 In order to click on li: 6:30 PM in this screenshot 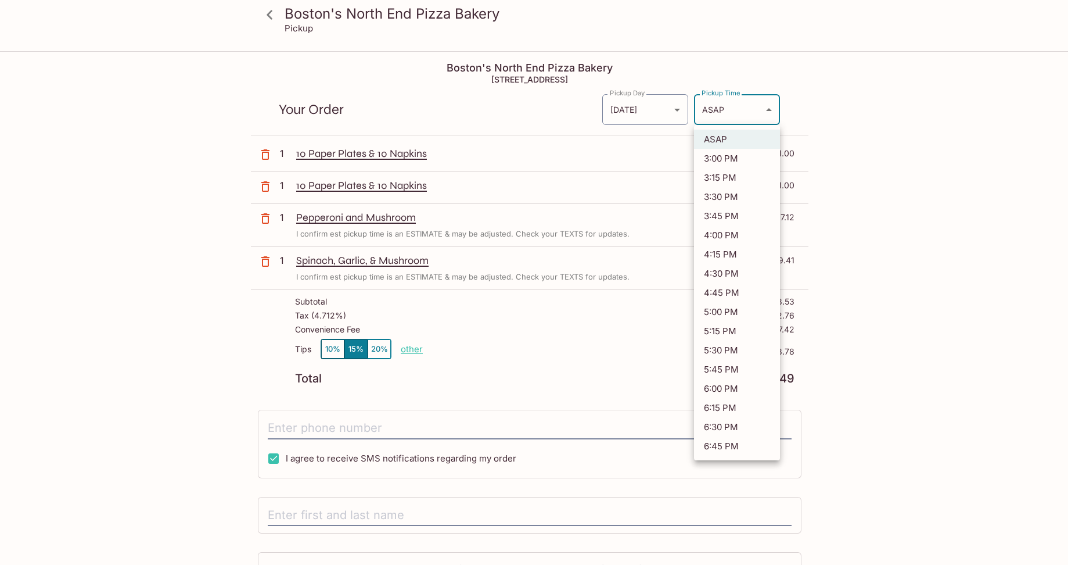, I will do `click(737, 426)`.